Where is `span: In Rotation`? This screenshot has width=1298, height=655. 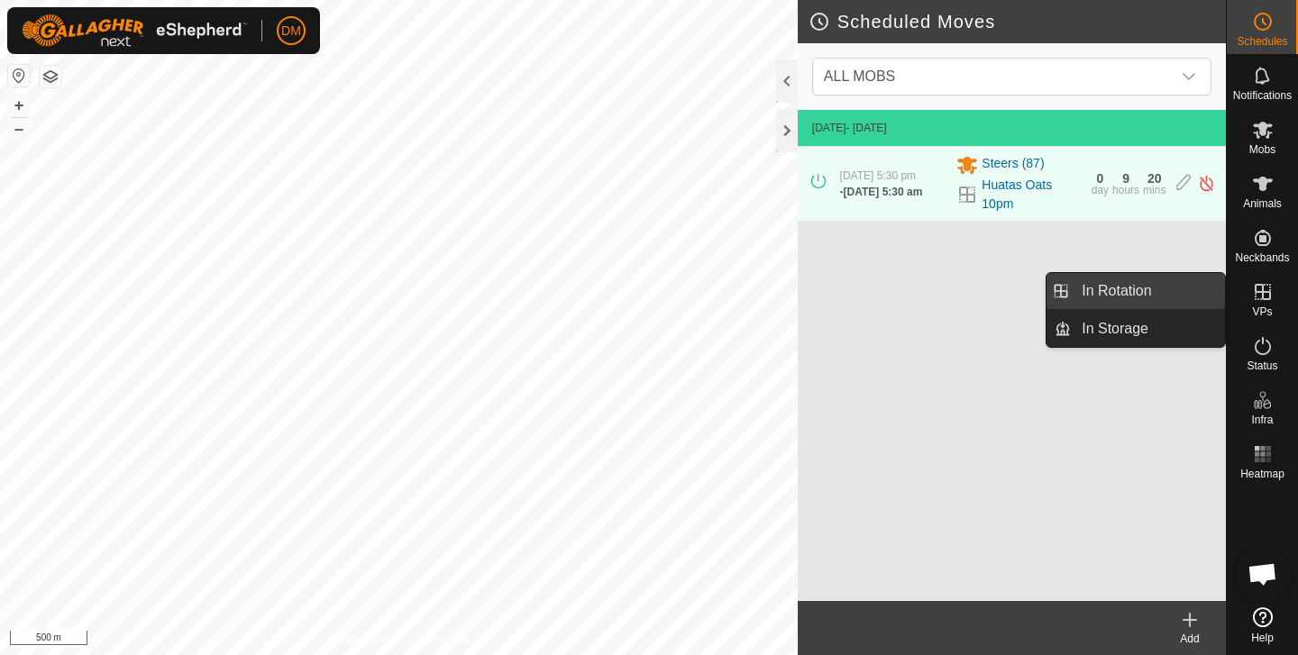 span: In Rotation is located at coordinates (1116, 291).